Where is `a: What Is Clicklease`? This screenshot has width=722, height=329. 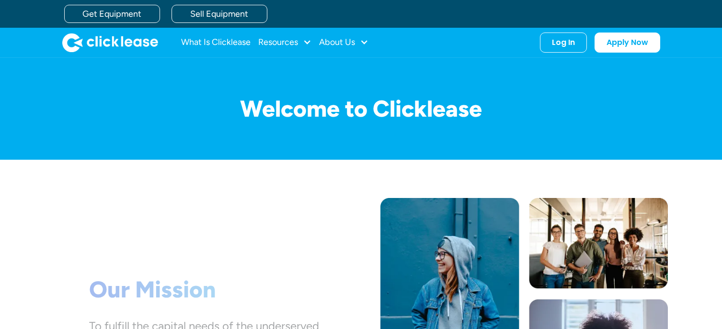 a: What Is Clicklease is located at coordinates (215, 43).